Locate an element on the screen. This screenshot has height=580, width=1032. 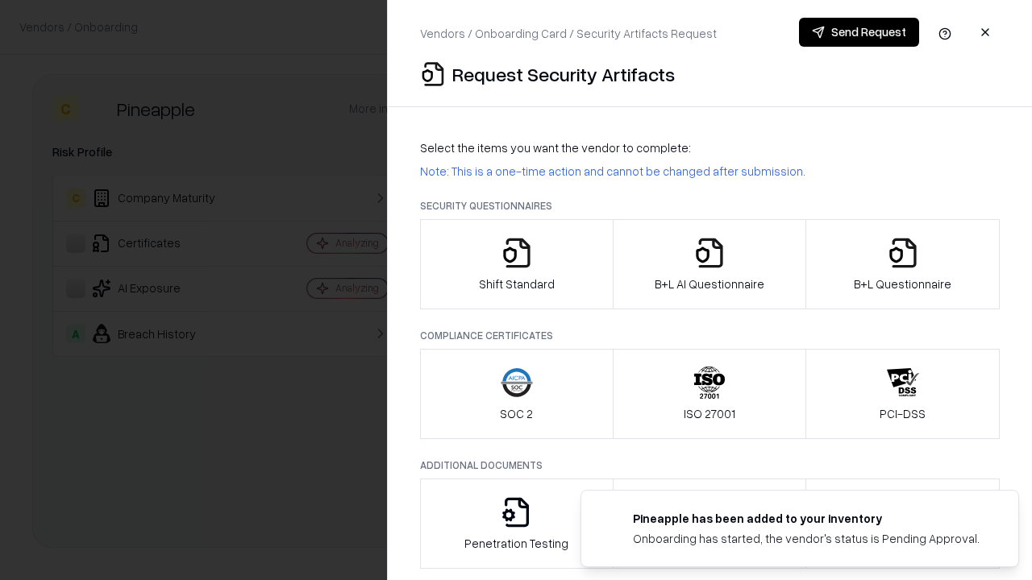
p: Security Questionnaires is located at coordinates (709, 206).